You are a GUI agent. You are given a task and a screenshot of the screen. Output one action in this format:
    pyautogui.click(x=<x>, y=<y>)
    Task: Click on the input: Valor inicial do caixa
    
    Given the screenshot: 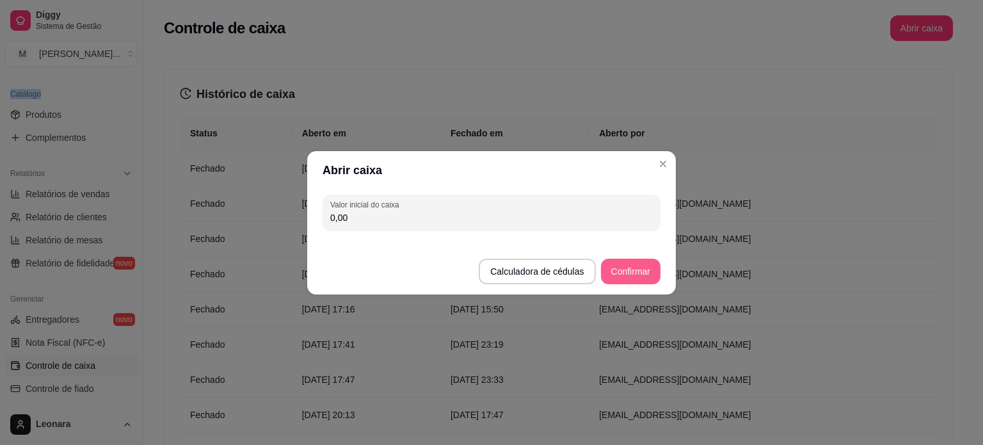 What is the action you would take?
    pyautogui.click(x=492, y=218)
    